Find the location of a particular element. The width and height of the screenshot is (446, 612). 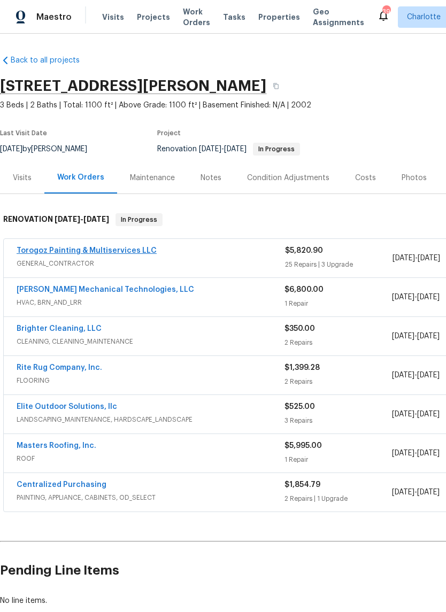

div: Condition Adjustments is located at coordinates (288, 178).